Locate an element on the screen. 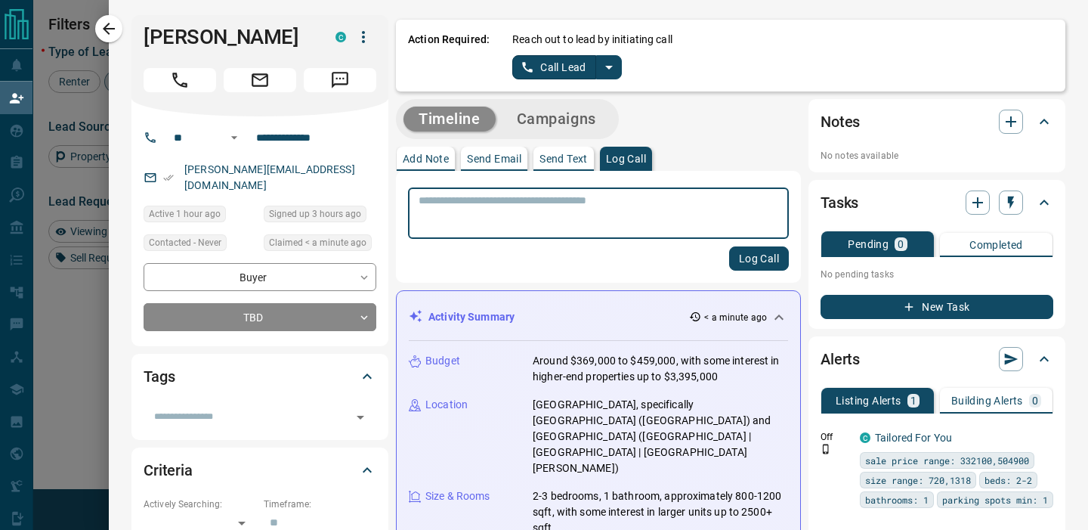 This screenshot has width=1088, height=530. p: Send Email is located at coordinates (494, 159).